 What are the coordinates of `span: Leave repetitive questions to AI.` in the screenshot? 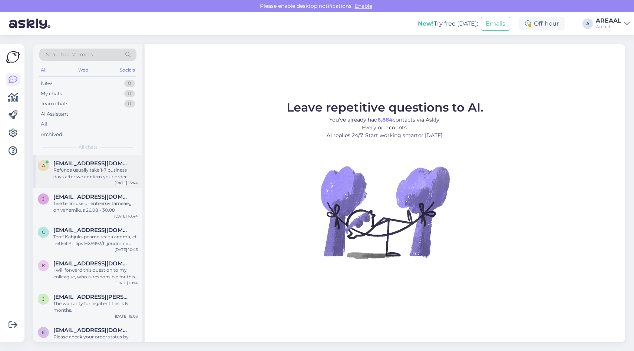 It's located at (385, 107).